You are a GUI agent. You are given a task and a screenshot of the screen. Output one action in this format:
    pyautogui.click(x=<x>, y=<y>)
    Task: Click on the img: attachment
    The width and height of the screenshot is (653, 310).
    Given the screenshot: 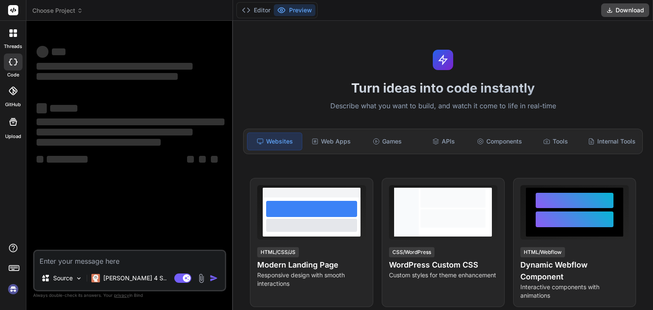 What is the action you would take?
    pyautogui.click(x=201, y=278)
    